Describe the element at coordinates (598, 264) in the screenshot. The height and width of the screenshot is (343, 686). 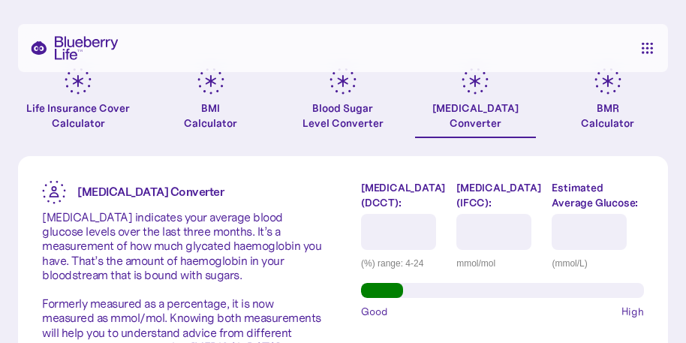
I see `div: (mmol/L)` at that location.